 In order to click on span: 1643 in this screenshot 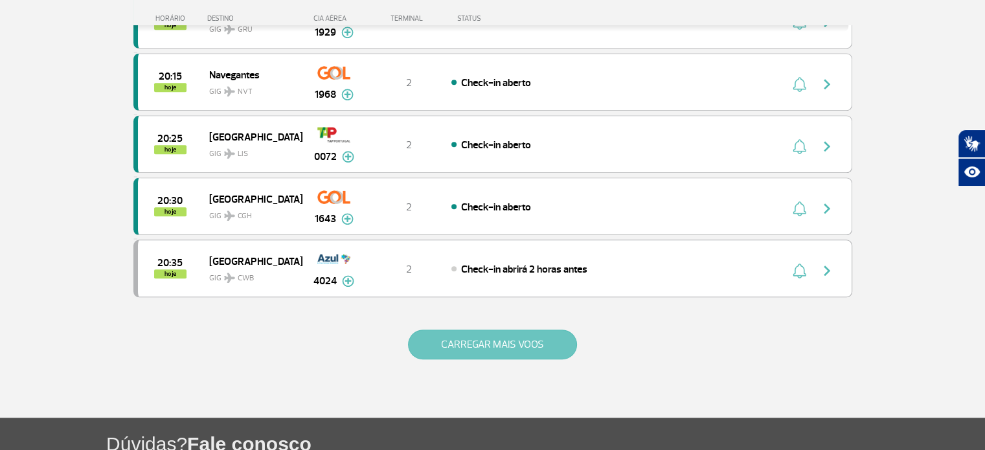, I will do `click(325, 219)`.